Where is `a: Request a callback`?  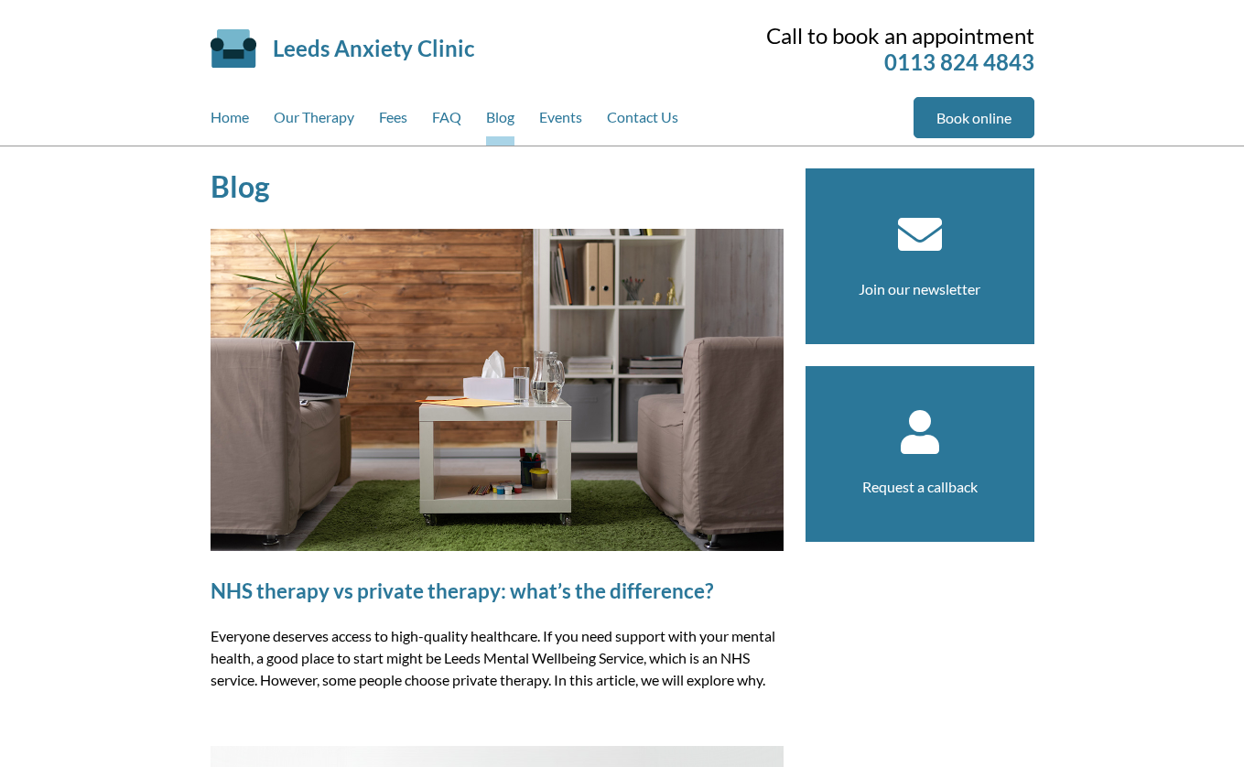
a: Request a callback is located at coordinates (920, 486).